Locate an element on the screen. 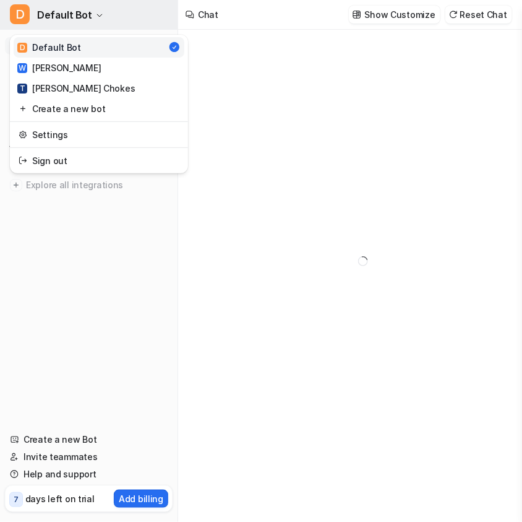  span: W is located at coordinates (22, 68).